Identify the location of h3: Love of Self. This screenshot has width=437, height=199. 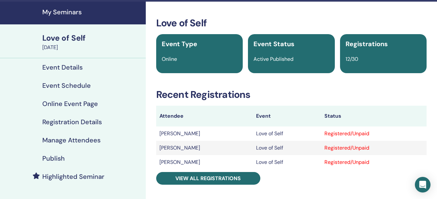
(291, 23).